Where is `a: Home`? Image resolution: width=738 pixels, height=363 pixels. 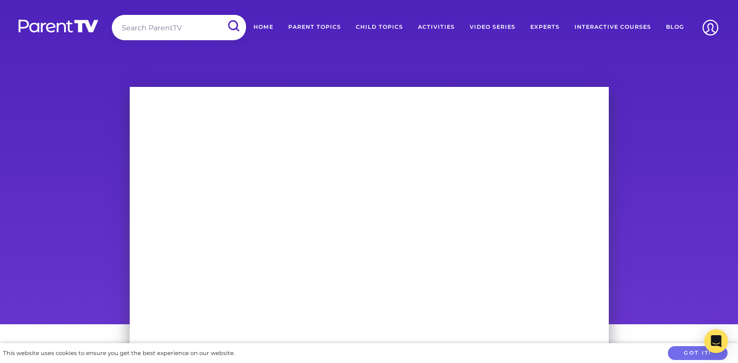 a: Home is located at coordinates (263, 27).